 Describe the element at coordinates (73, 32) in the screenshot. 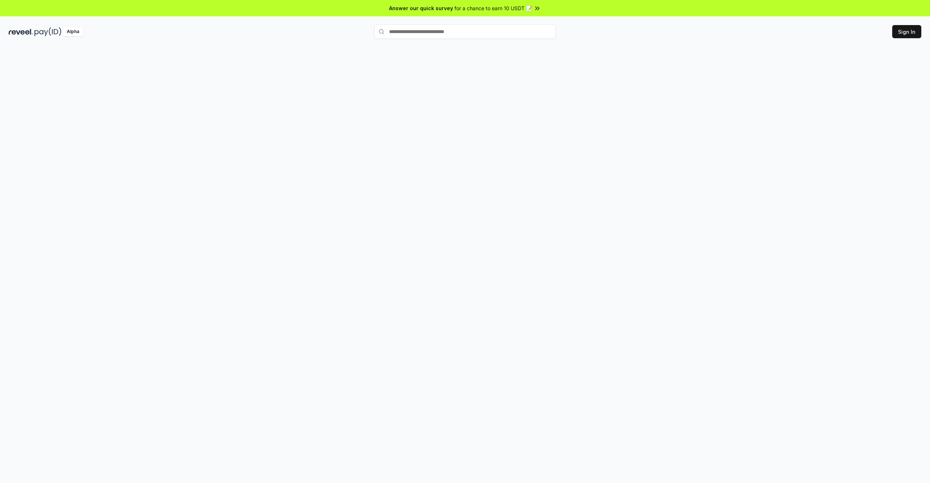

I see `div: Alpha` at that location.